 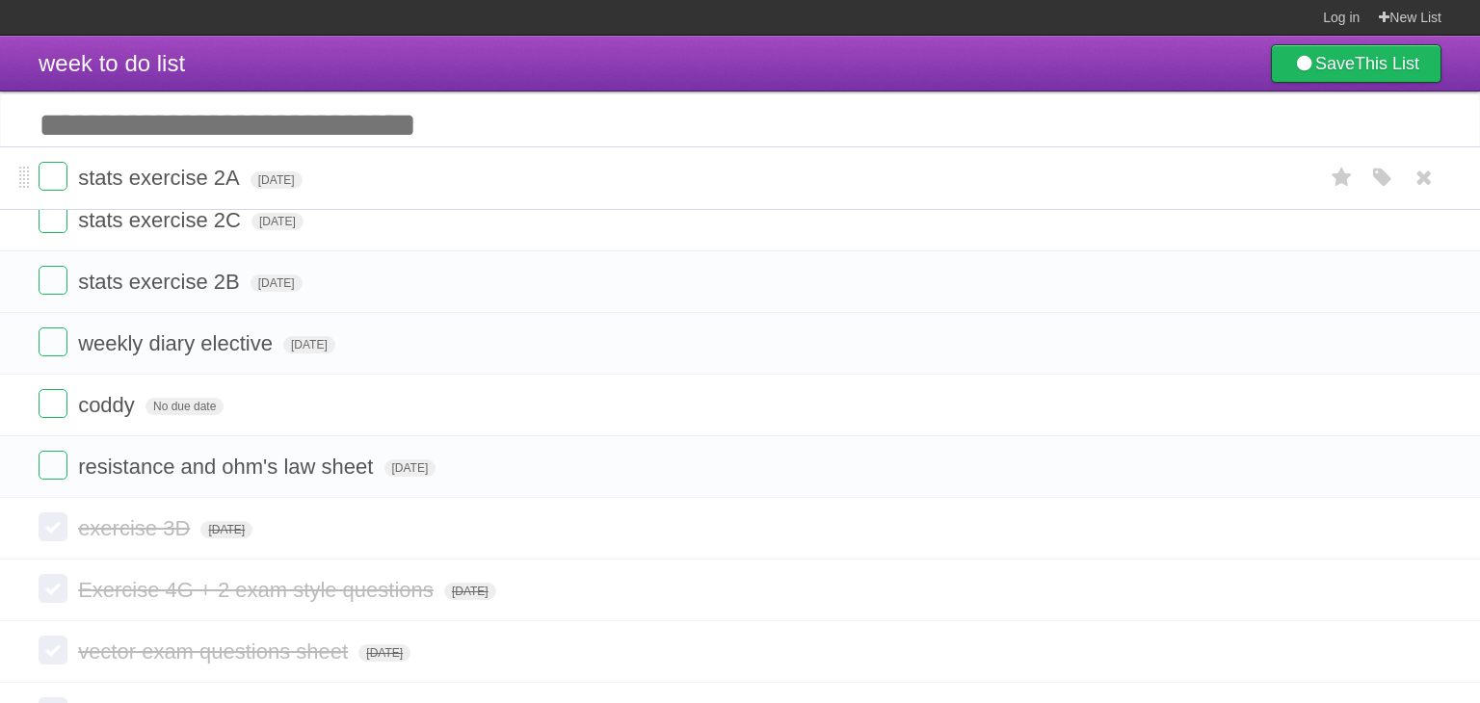 What do you see at coordinates (184, 407) in the screenshot?
I see `span: No due date` at bounding box center [184, 407].